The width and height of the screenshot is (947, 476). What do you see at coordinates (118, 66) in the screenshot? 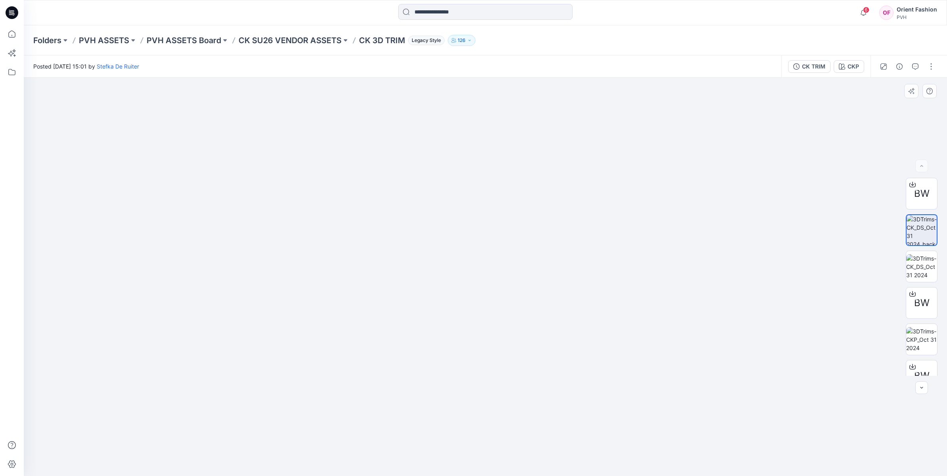
I see `a: Stefka De Ruiter` at bounding box center [118, 66].